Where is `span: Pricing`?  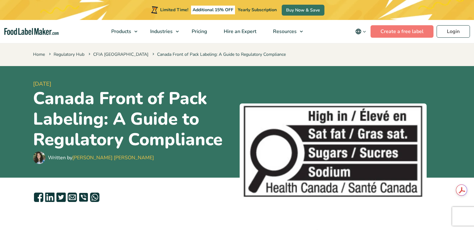 span: Pricing is located at coordinates (199, 31).